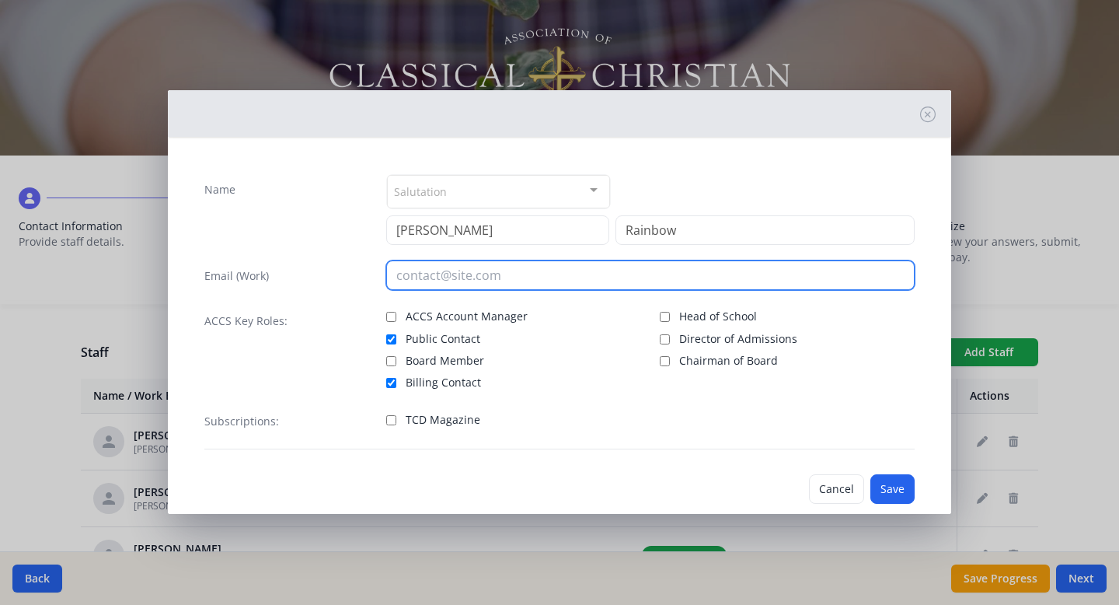  Describe the element at coordinates (444, 361) in the screenshot. I see `span: Board Member` at that location.